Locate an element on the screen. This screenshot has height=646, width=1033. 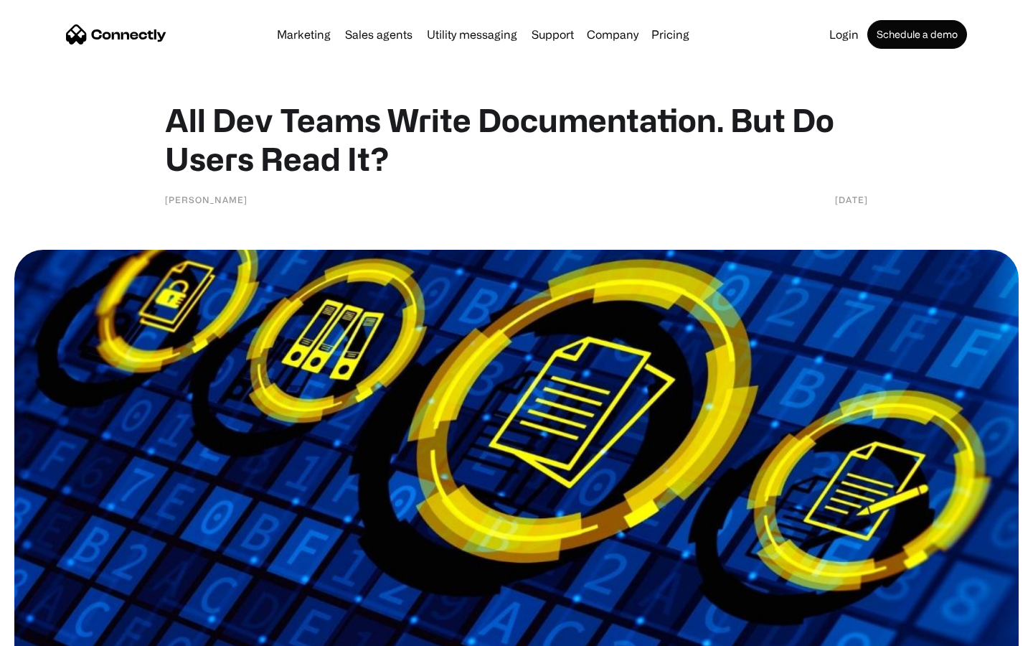
aside: Language selected: English is located at coordinates (50, 631).